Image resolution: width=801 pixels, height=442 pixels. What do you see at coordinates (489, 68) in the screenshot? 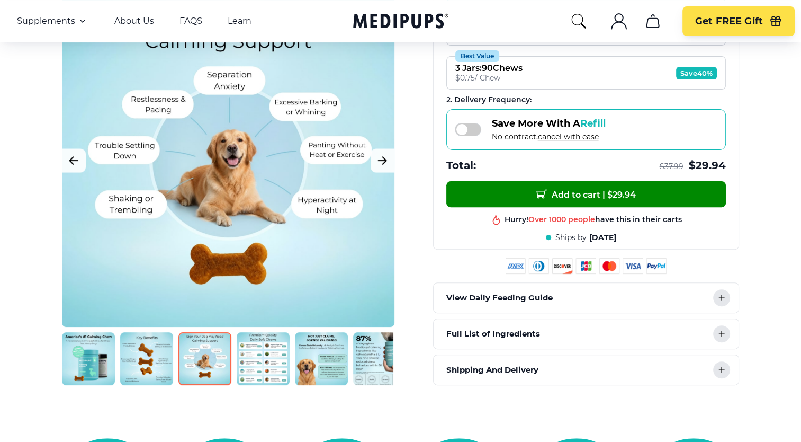
I see `div: 3 Jars : 90 Chews` at bounding box center [489, 68].